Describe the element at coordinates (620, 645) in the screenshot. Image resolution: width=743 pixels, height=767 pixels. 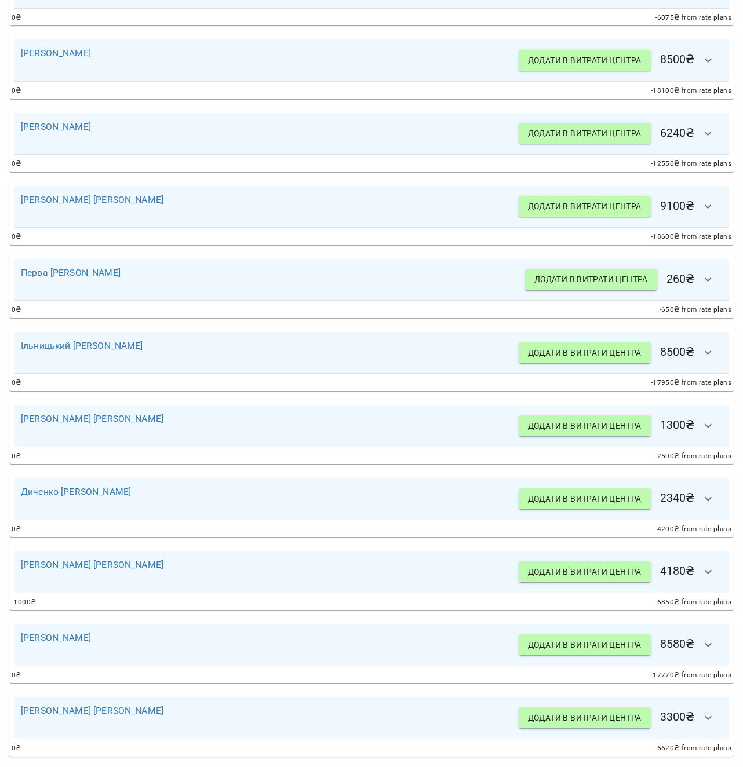
I see `h6: 8580 ₴` at that location.